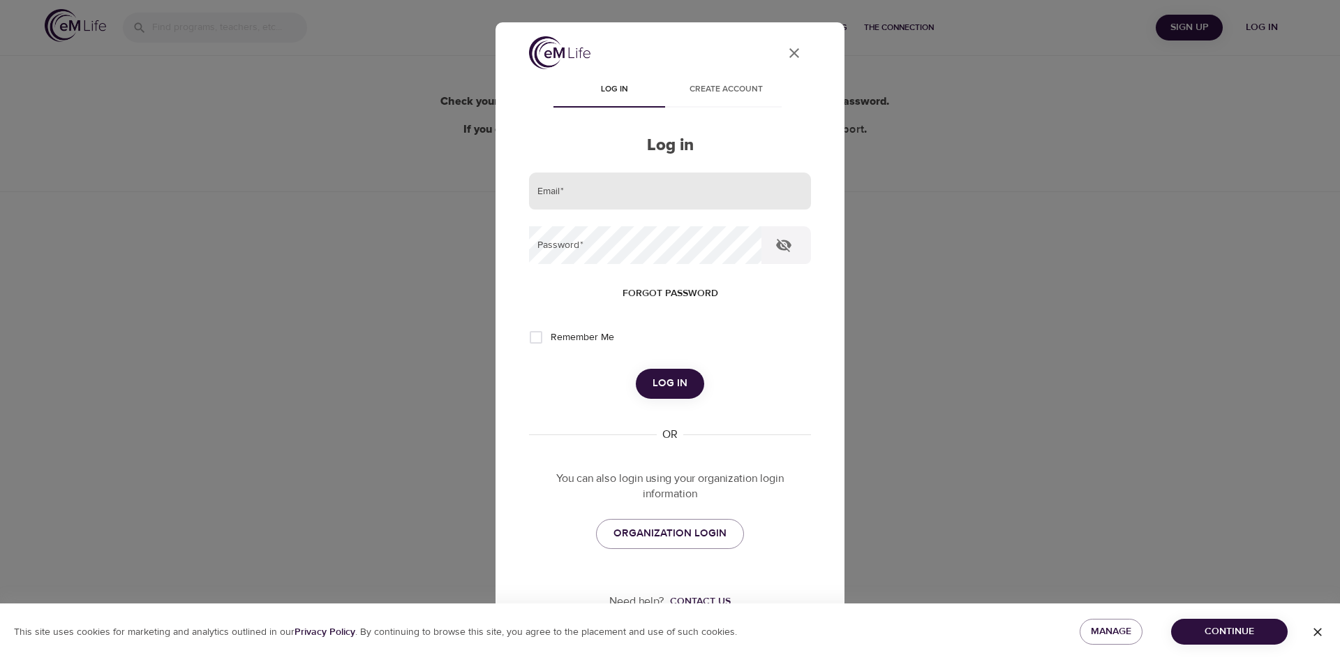  What do you see at coordinates (670, 91) in the screenshot?
I see `div: disabled tabs example` at bounding box center [670, 91].